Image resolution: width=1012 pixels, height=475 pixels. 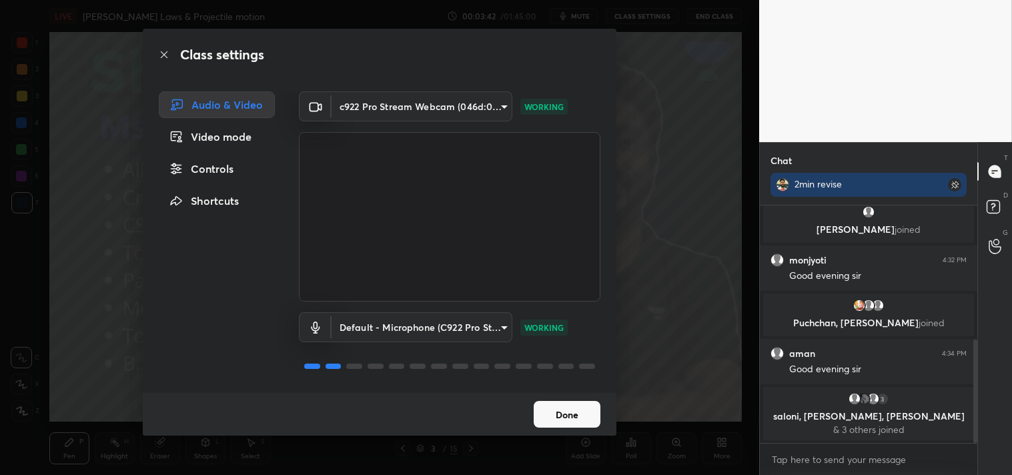 I want to click on div: 3, so click(x=882, y=399).